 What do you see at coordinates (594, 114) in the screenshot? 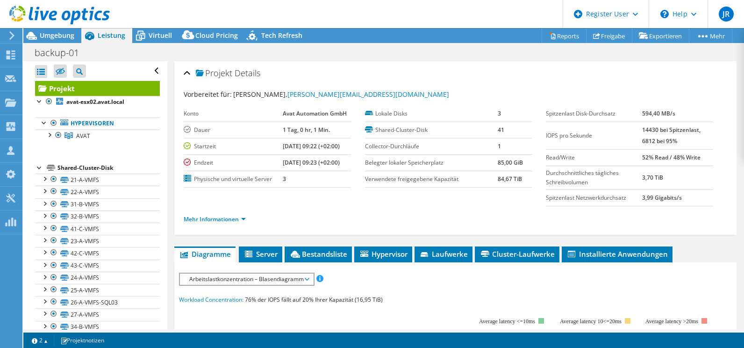
I see `label: Spitzenlast Disk-Durchsatz` at bounding box center [594, 114].